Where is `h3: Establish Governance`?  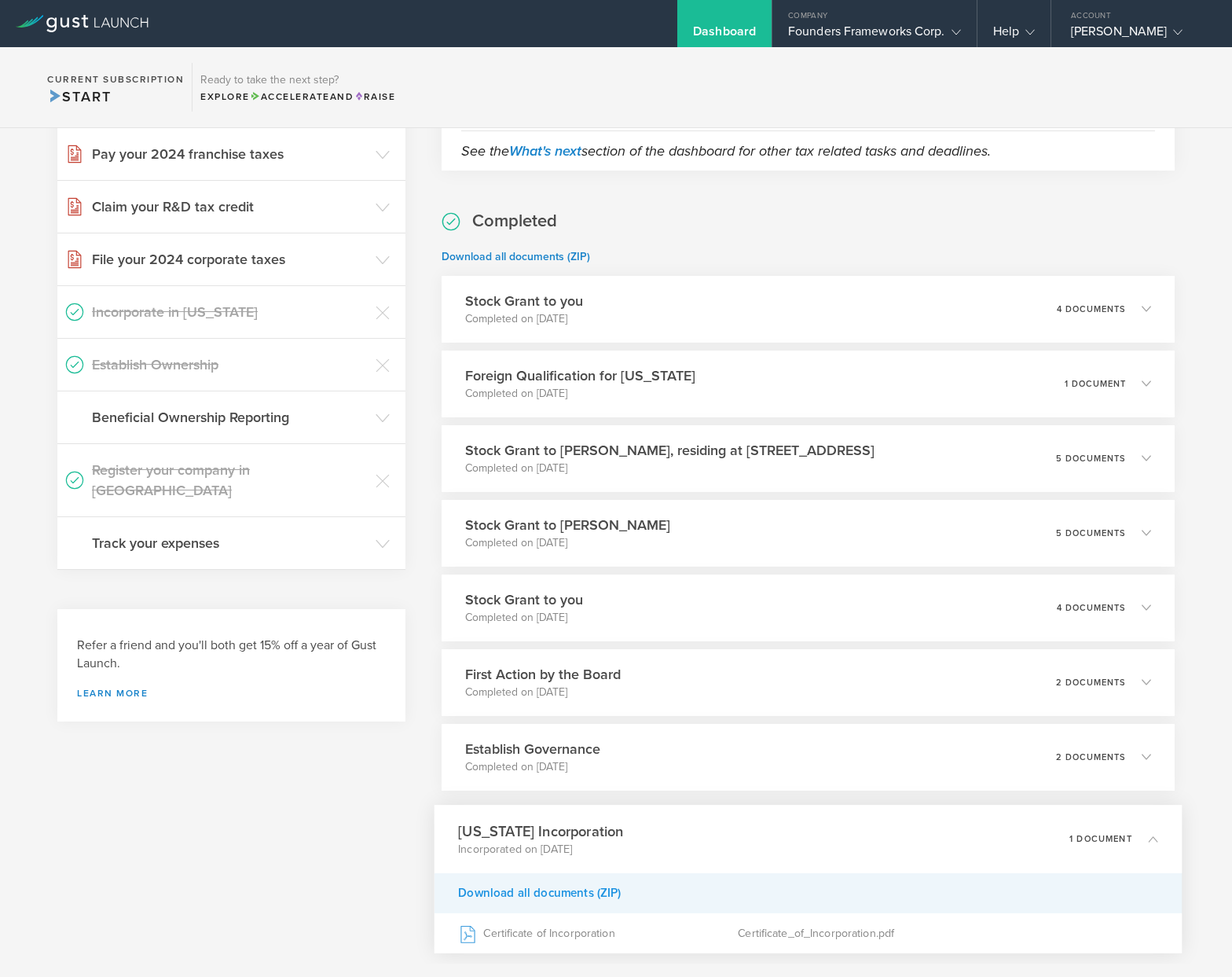 h3: Establish Governance is located at coordinates (533, 749).